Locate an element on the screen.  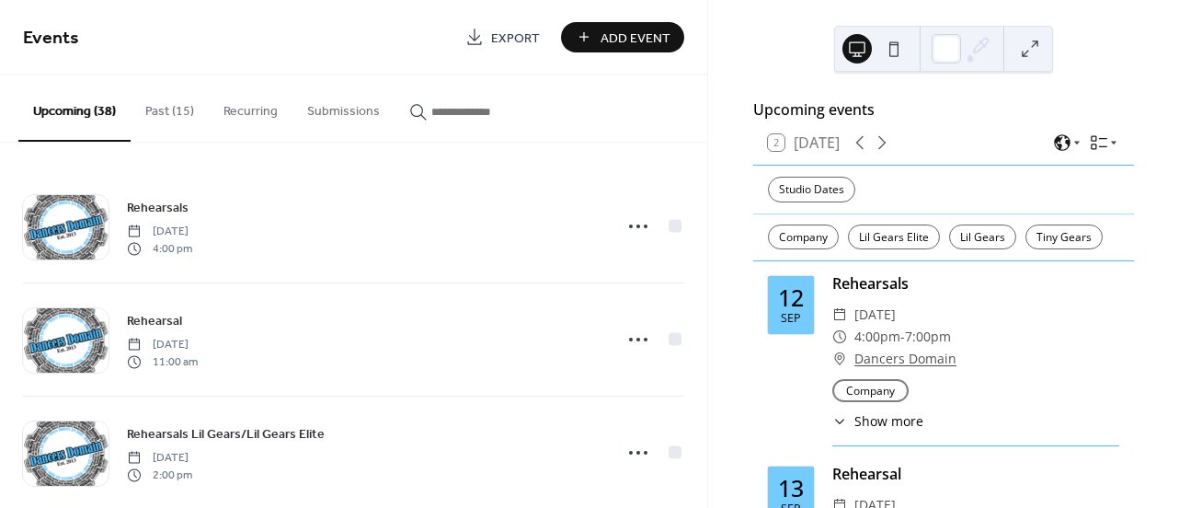
div: Company is located at coordinates (803, 237).